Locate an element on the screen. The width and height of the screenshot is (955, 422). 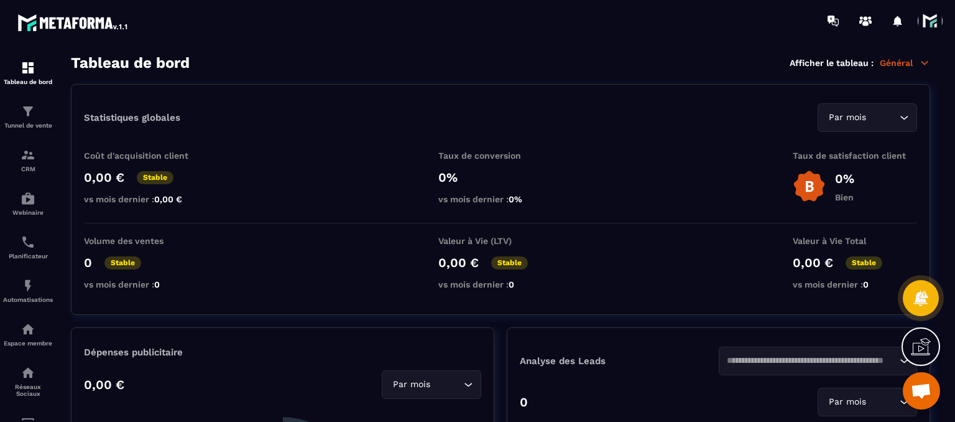
h3: Tableau de bord is located at coordinates (130, 63).